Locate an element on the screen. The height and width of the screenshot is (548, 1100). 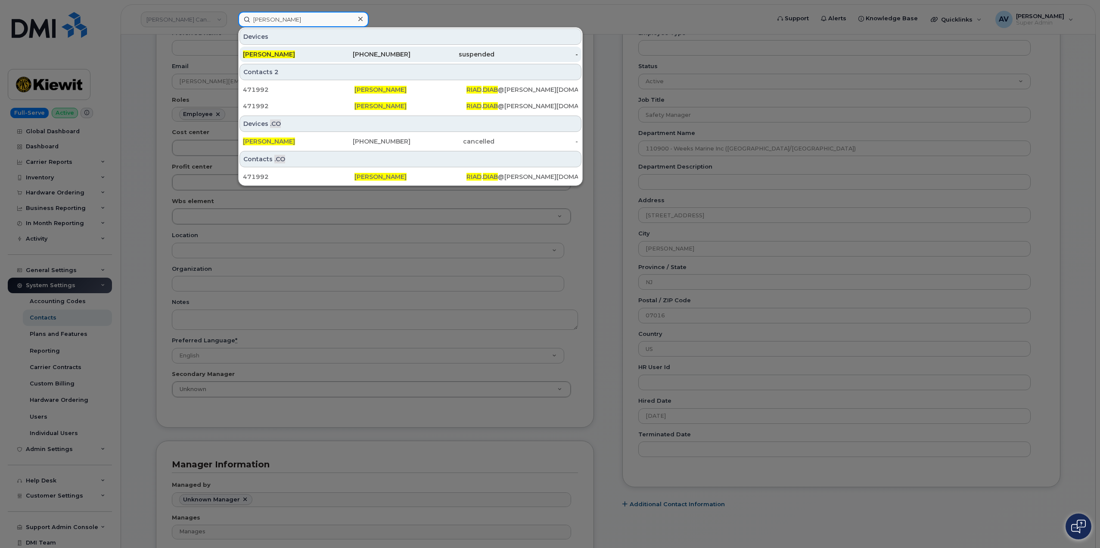
span: 2 is located at coordinates (277, 72).